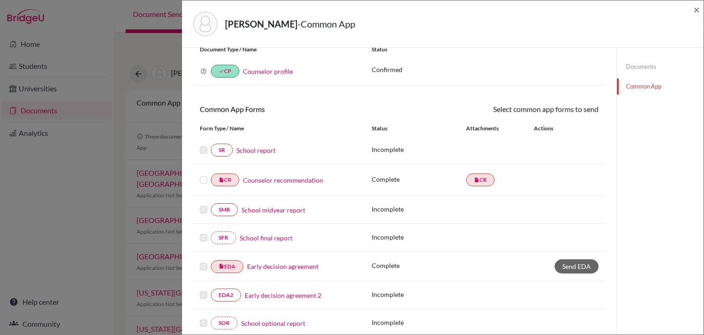 The width and height of the screenshot is (704, 335). What do you see at coordinates (256, 150) in the screenshot?
I see `a: School report` at bounding box center [256, 150].